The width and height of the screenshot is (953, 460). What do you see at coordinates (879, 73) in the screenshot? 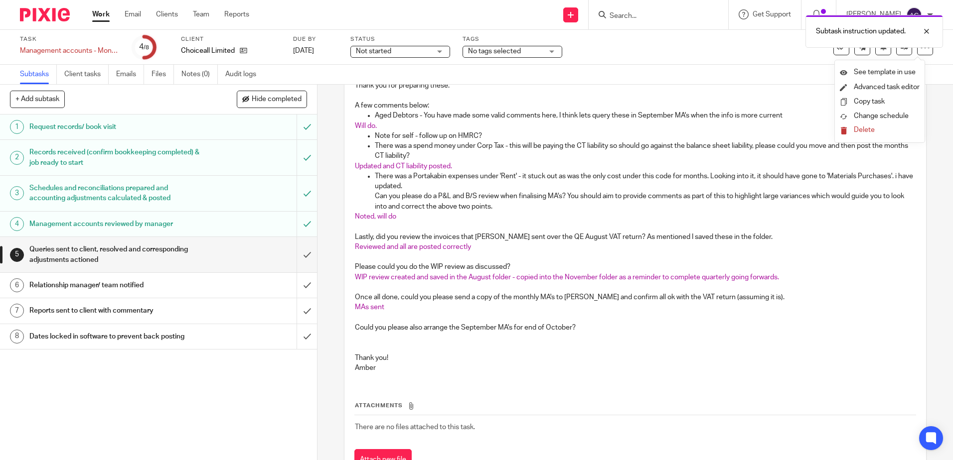
I see `a: See template in use` at bounding box center [879, 73].